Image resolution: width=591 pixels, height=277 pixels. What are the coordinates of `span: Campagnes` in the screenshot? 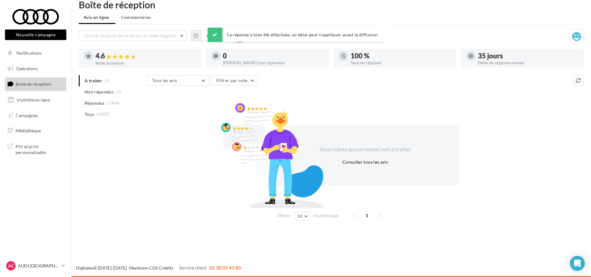 It's located at (27, 115).